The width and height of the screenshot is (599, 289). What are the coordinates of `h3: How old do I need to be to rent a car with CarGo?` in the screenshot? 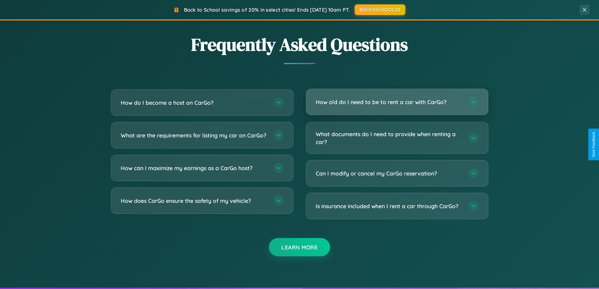 It's located at (389, 102).